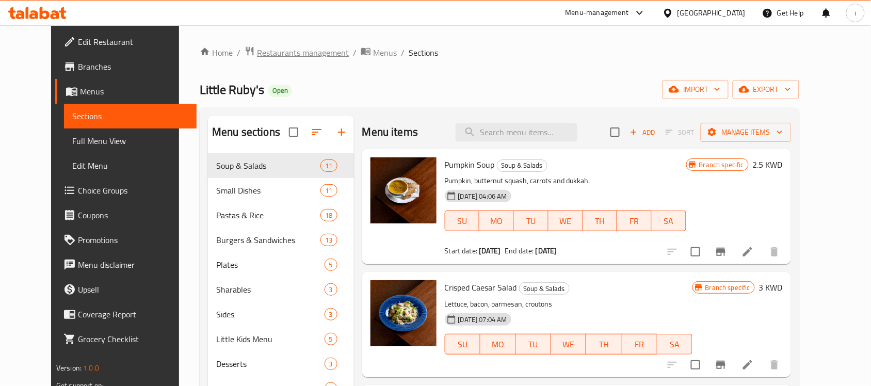 The image size is (871, 386). What do you see at coordinates (294, 132) in the screenshot?
I see `span: Select all sections` at bounding box center [294, 132].